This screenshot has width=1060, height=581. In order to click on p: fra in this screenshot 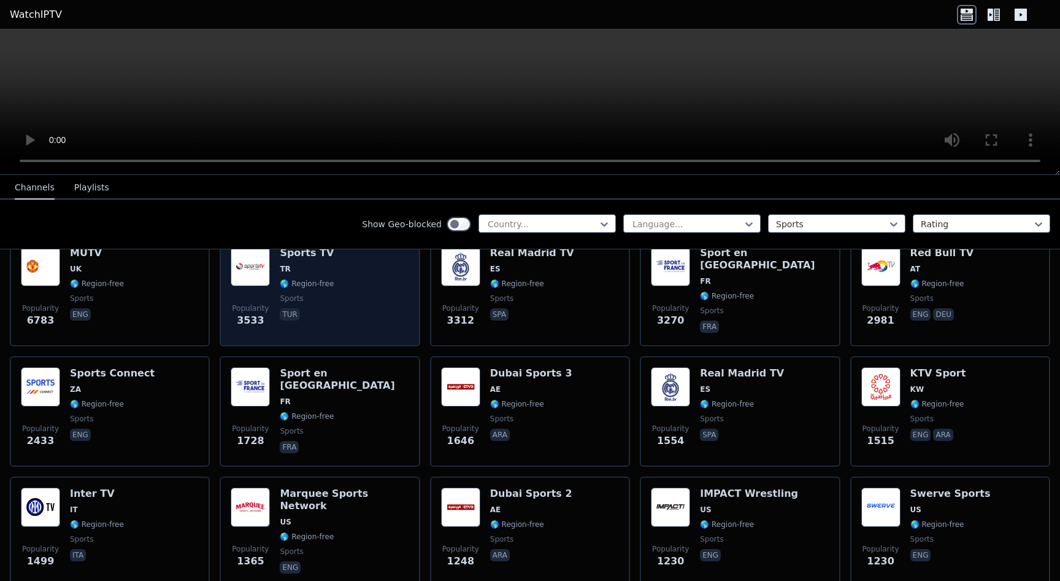, I will do `click(709, 326)`.